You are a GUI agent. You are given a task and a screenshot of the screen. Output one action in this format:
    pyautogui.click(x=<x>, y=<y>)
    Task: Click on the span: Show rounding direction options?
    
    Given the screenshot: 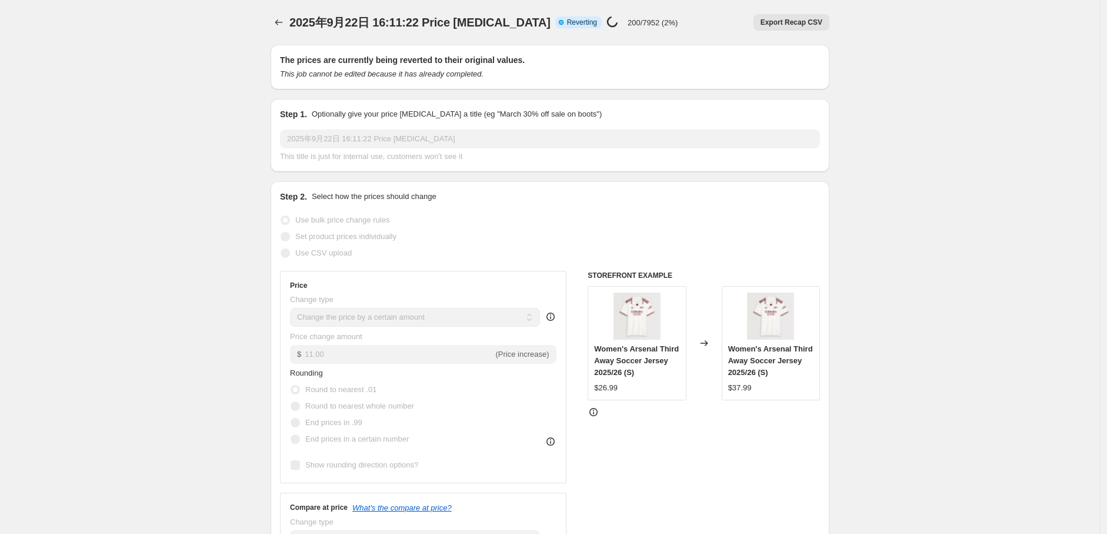 What is the action you would take?
    pyautogui.click(x=362, y=464)
    